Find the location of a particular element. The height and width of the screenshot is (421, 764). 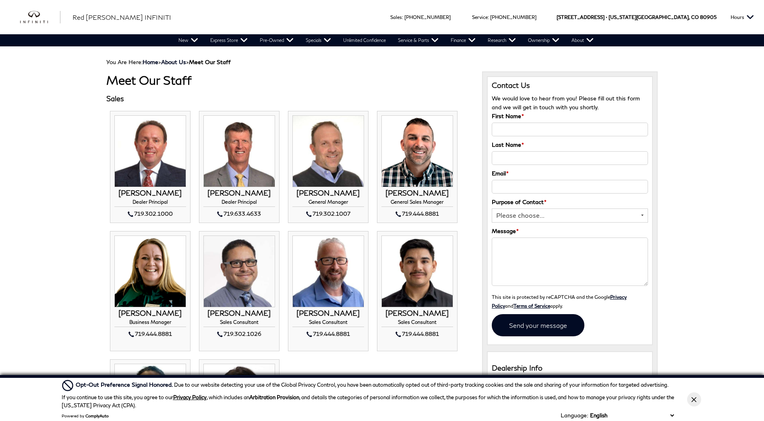

a: Service & Parts is located at coordinates (418, 40).